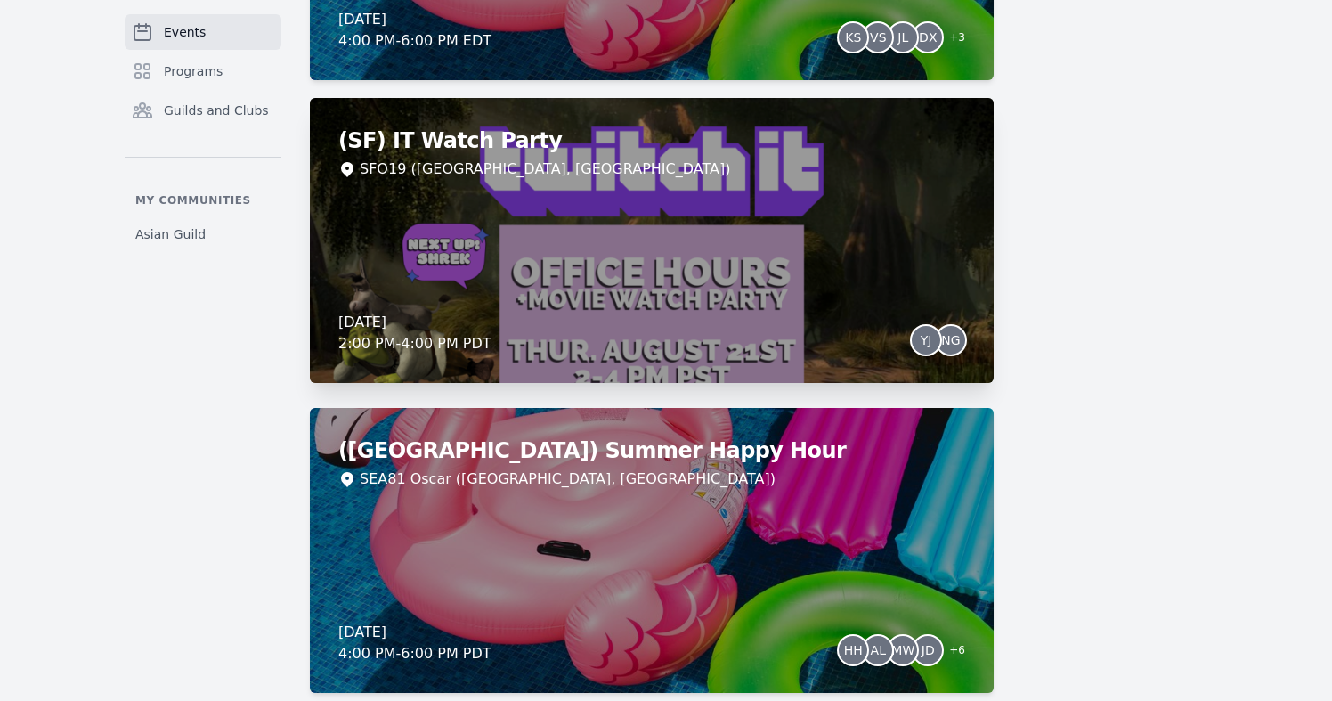  What do you see at coordinates (853, 37) in the screenshot?
I see `span: KS` at bounding box center [853, 37].